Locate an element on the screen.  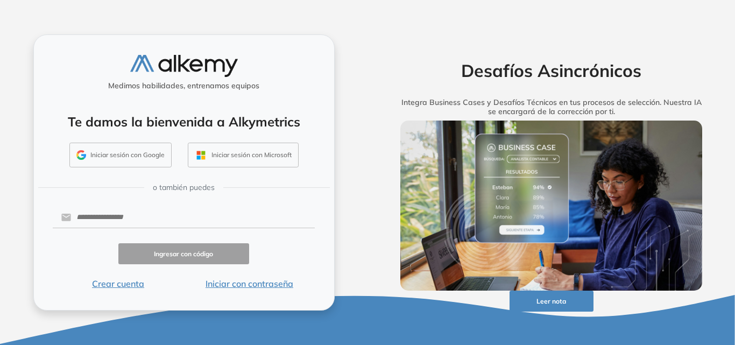
div: Widget de chat is located at coordinates (638, 283).